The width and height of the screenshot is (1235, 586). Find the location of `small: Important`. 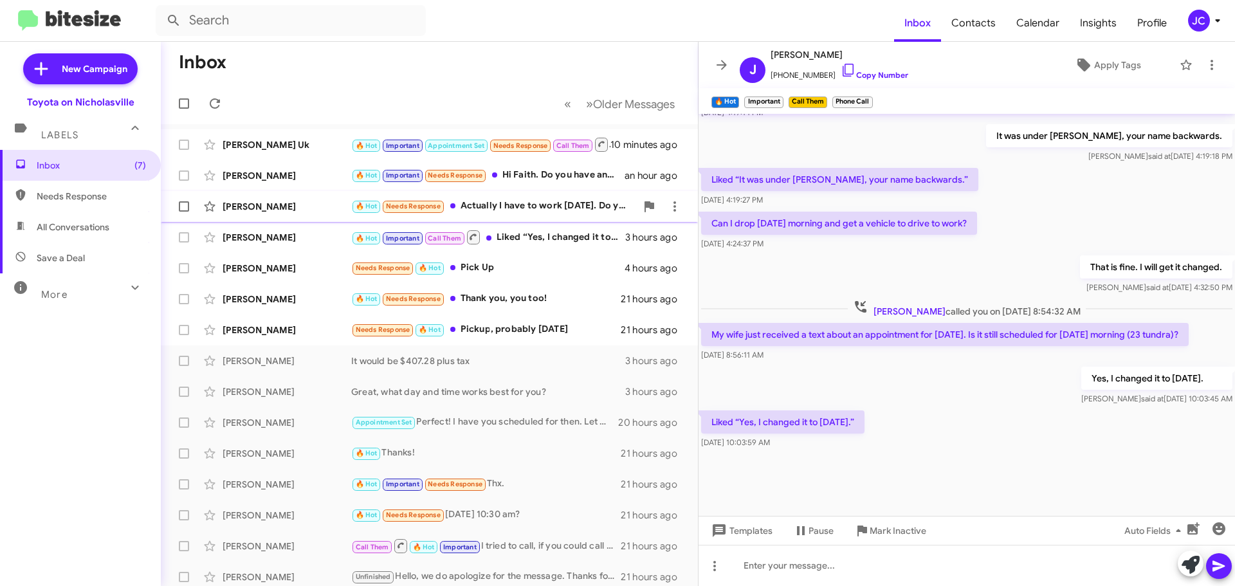

small: Important is located at coordinates (764, 102).